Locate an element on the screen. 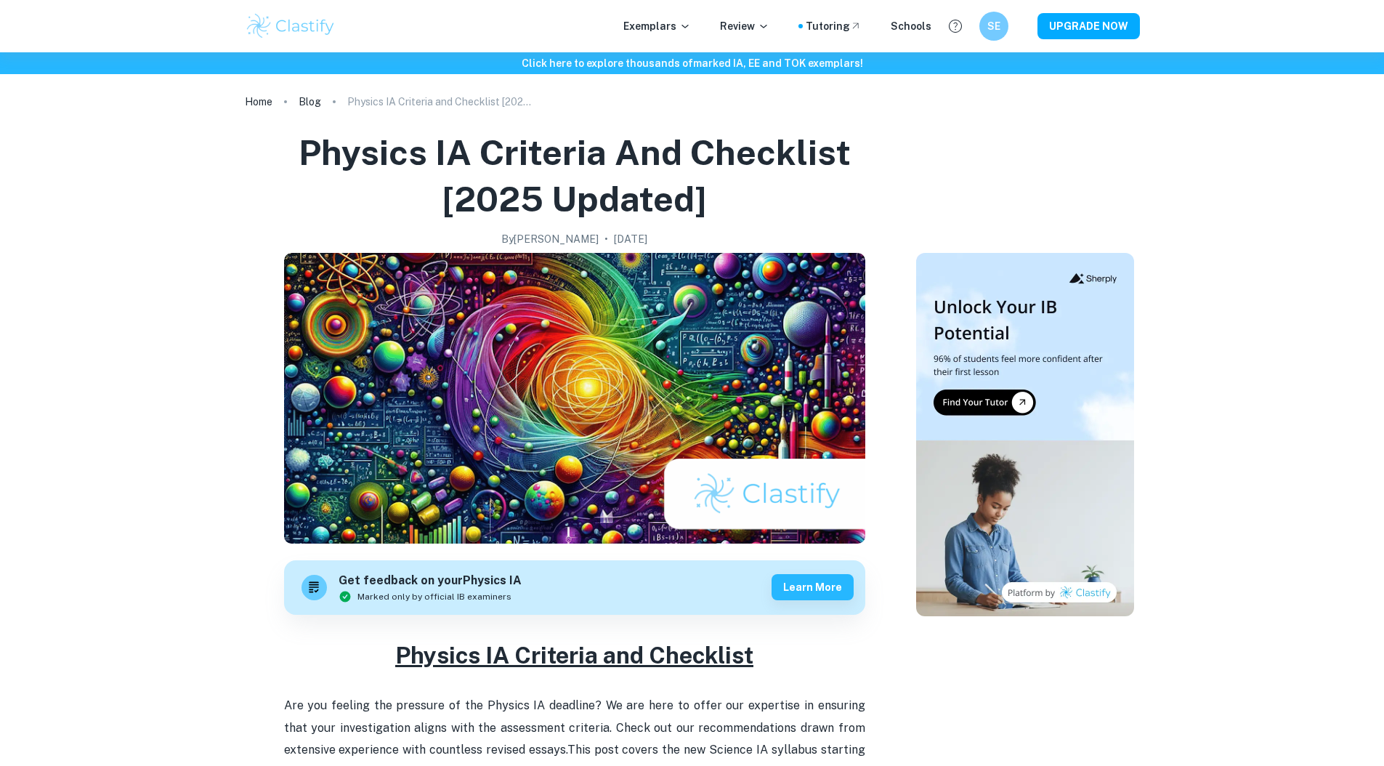 The image size is (1384, 766). div: Tutoring is located at coordinates (833, 26).